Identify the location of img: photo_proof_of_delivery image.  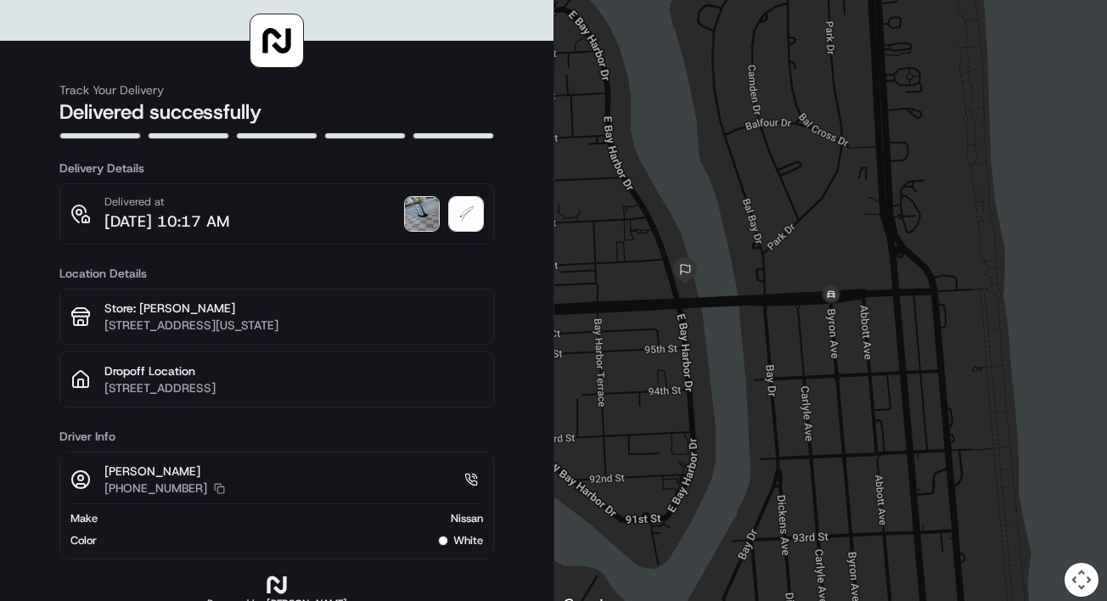
(422, 214).